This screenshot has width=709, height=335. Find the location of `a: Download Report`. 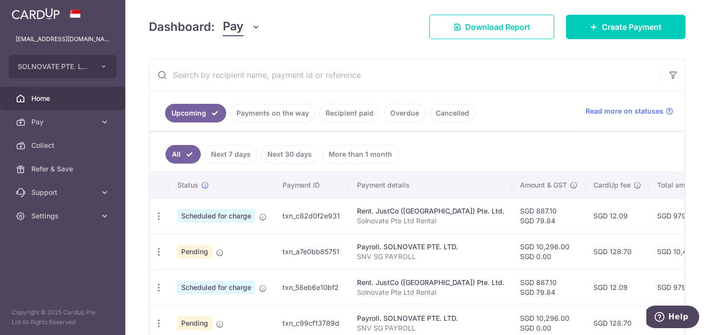

a: Download Report is located at coordinates (492, 27).